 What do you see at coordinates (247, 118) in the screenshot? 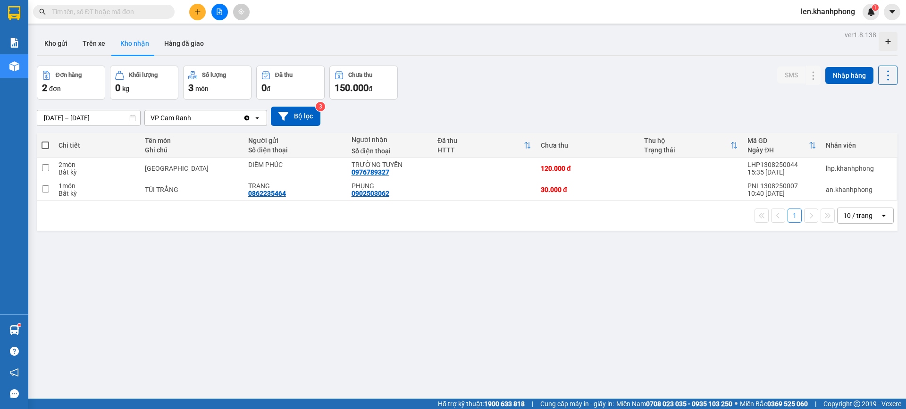
I see `svg: Clear value` at bounding box center [247, 118].